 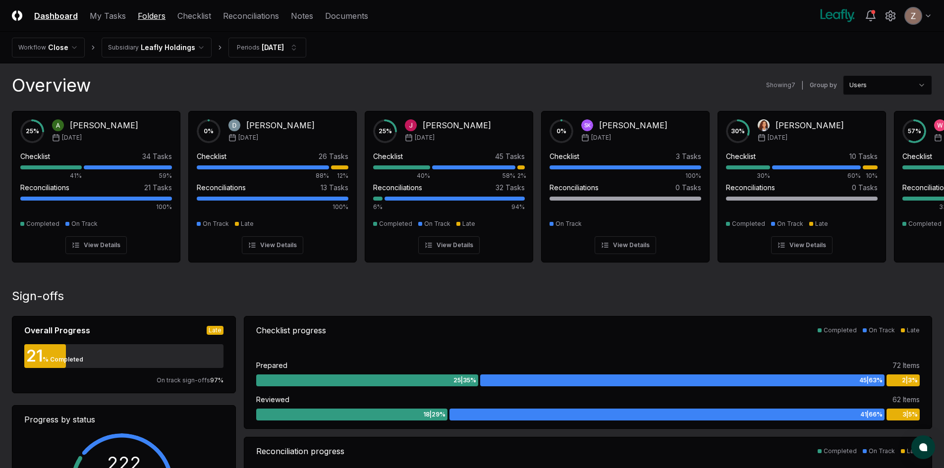 I want to click on span: 2 | 3 %, so click(x=909, y=380).